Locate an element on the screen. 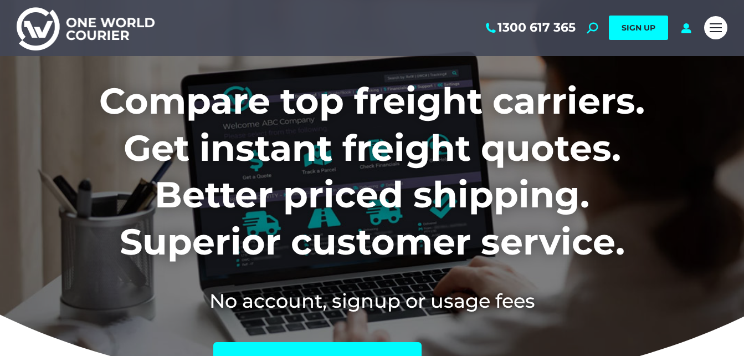  span: SIGN UP is located at coordinates (638, 28).